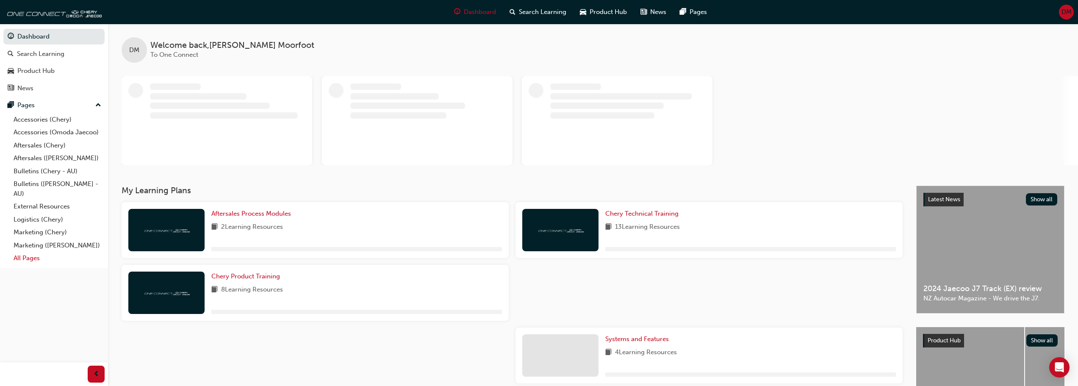  I want to click on span: 2 Learning Resources, so click(252, 227).